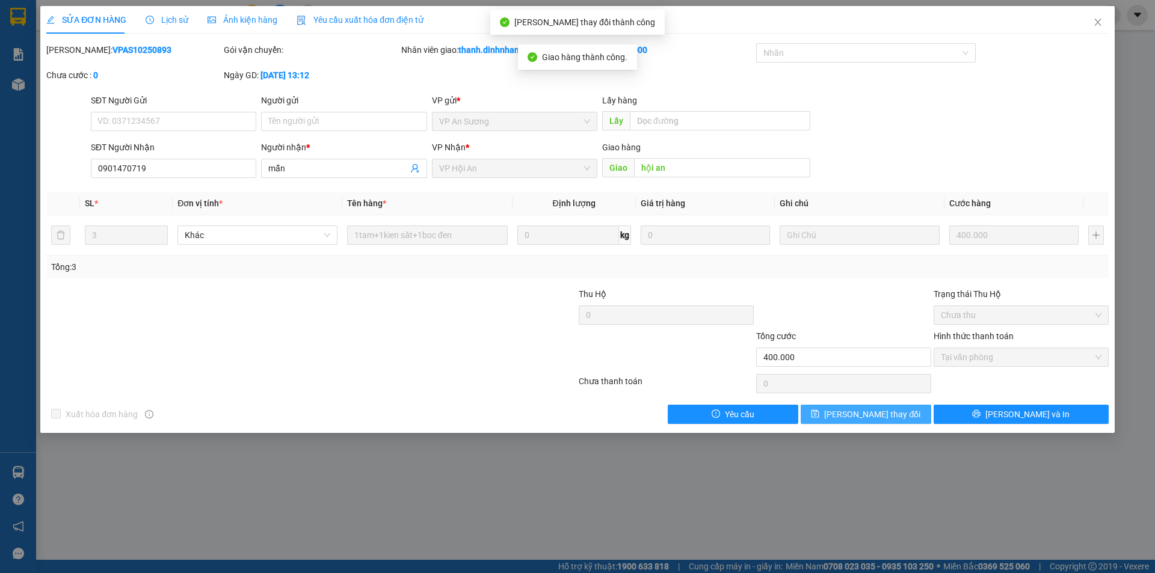  I want to click on span: Yêu cầu xuất hóa đơn điện tử, so click(360, 20).